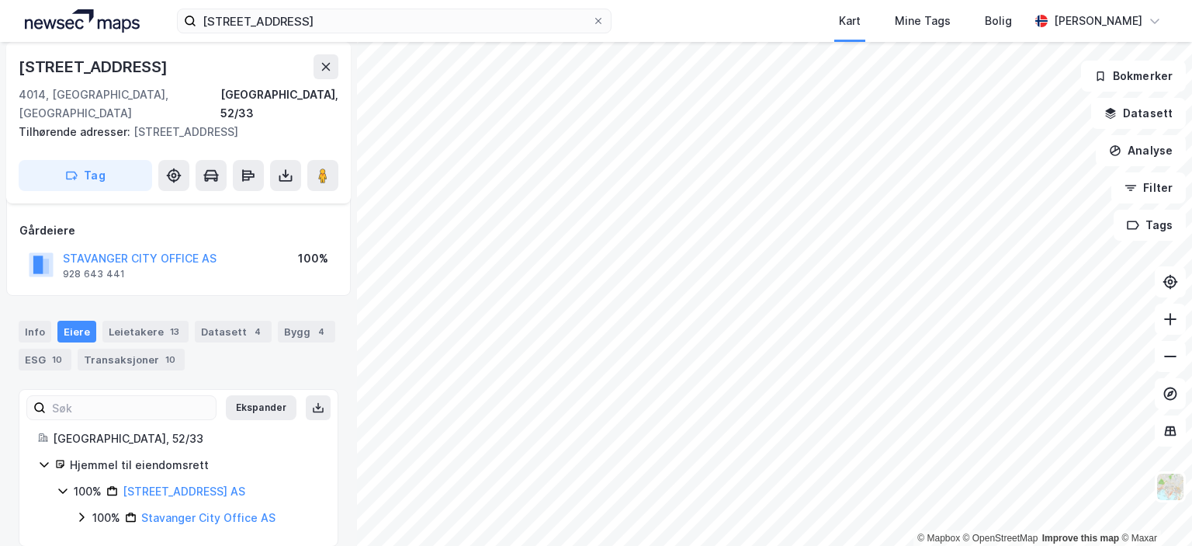 This screenshot has width=1192, height=546. What do you see at coordinates (307, 331) in the screenshot?
I see `div: Bygg` at bounding box center [307, 331].